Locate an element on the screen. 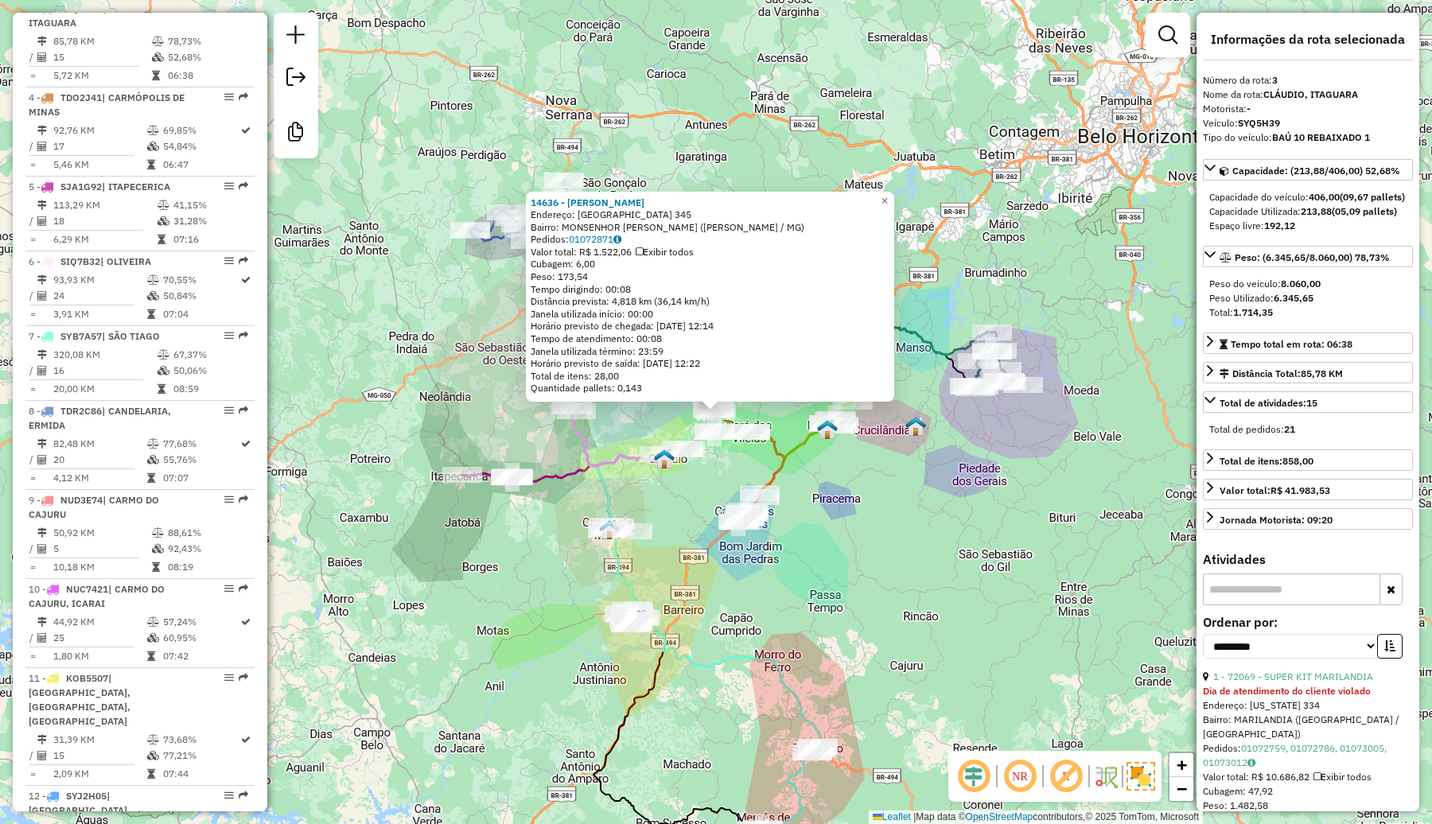 The height and width of the screenshot is (824, 1432). strong: BAÚ 10 REBAIXADO 1 is located at coordinates (1320, 137).